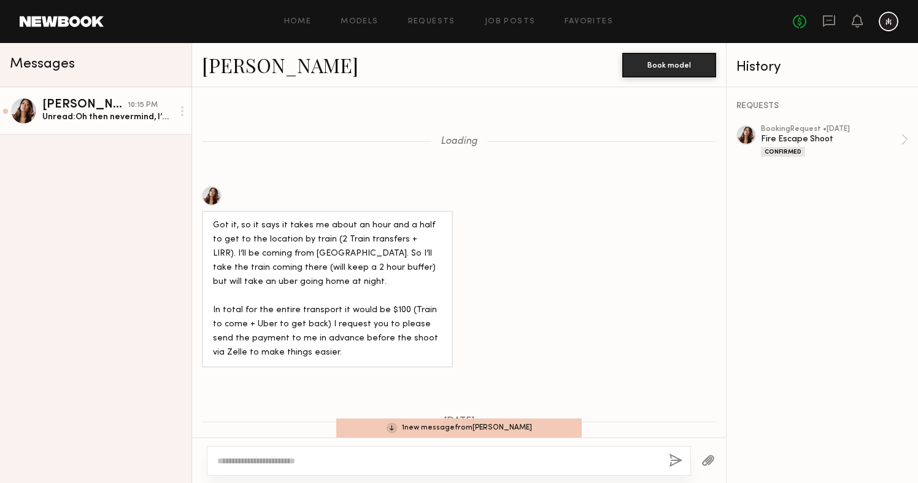 Image resolution: width=918 pixels, height=483 pixels. What do you see at coordinates (142, 105) in the screenshot?
I see `div: 10:15 PM` at bounding box center [142, 105].